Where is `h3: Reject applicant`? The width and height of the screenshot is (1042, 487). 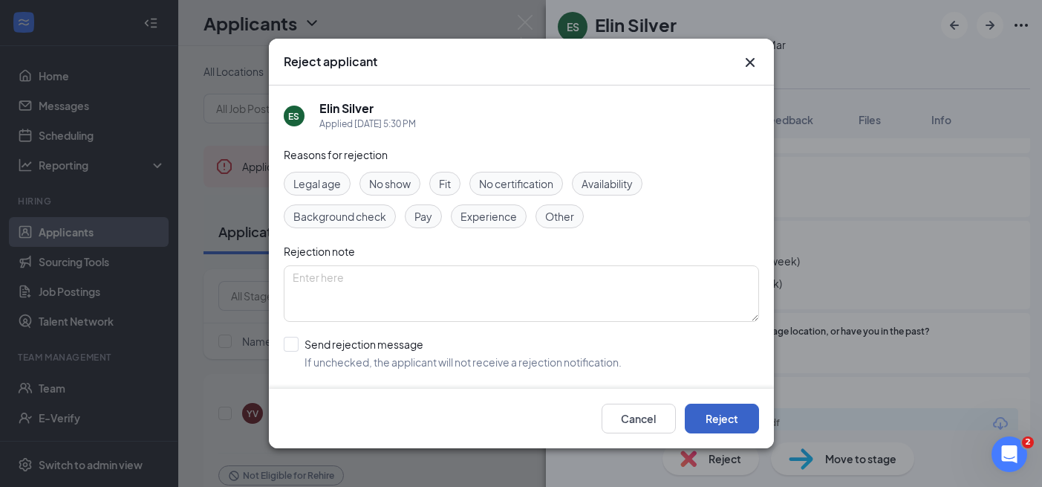
h3: Reject applicant is located at coordinates (331, 62).